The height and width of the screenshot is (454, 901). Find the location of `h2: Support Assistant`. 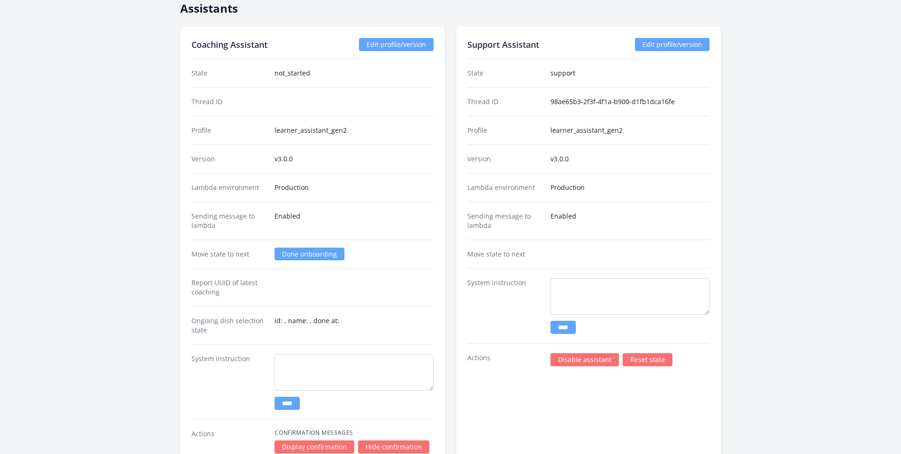

h2: Support Assistant is located at coordinates (503, 45).